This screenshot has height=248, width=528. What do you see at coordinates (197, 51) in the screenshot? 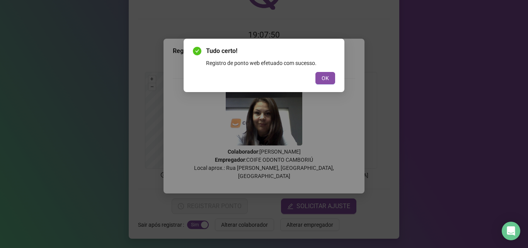
I see `span: check-circle` at bounding box center [197, 51].